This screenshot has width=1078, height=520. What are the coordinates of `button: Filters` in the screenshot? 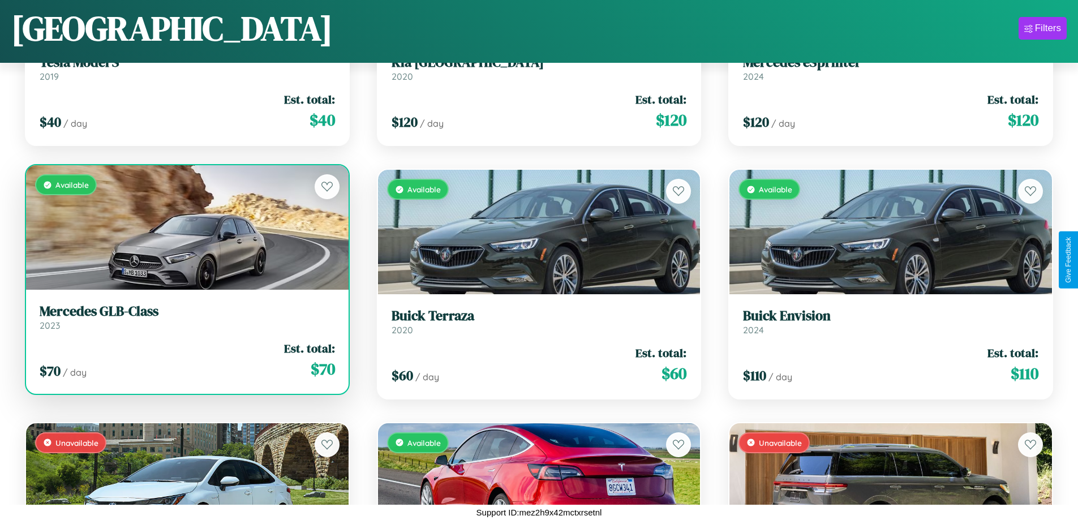 It's located at (1042, 28).